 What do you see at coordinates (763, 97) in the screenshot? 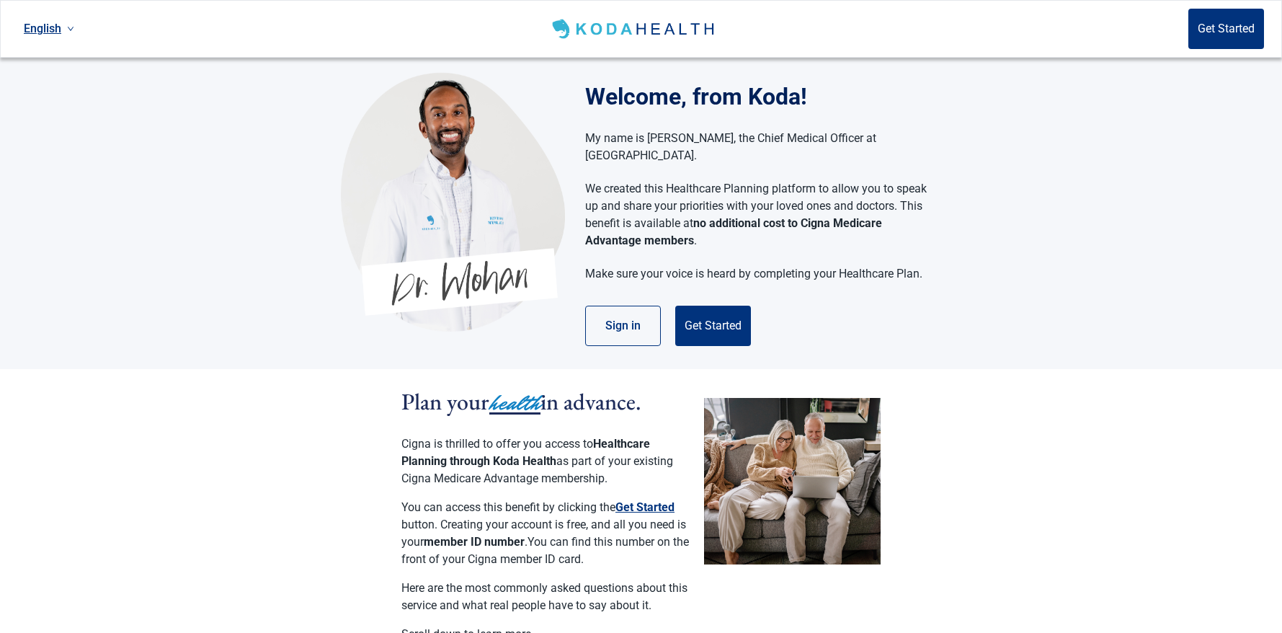
I see `h1: Welcome, from Koda!` at bounding box center [763, 97].